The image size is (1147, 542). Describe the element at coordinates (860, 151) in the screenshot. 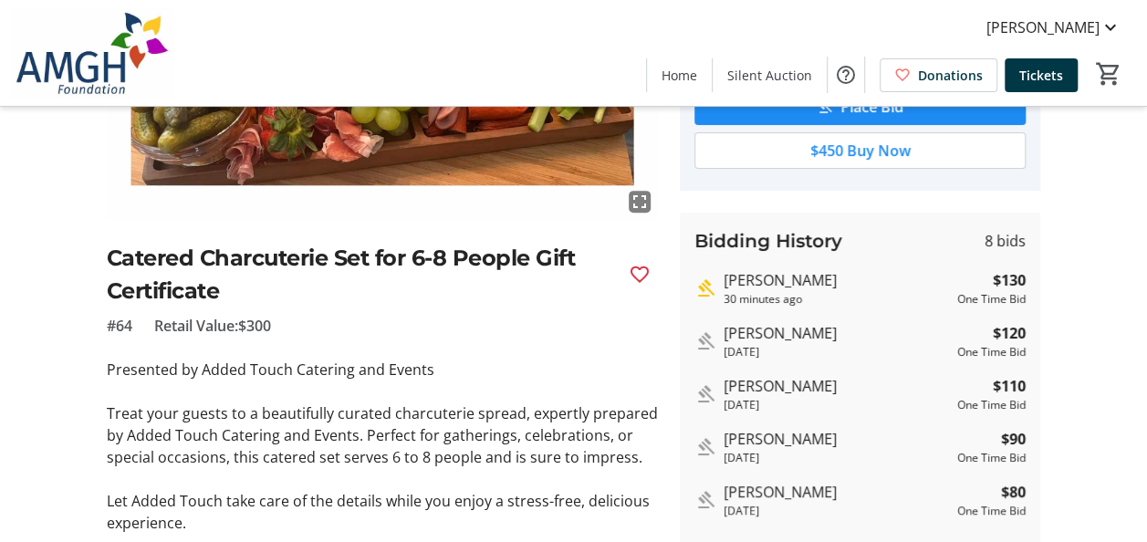

I see `span: $450 Buy Now` at that location.